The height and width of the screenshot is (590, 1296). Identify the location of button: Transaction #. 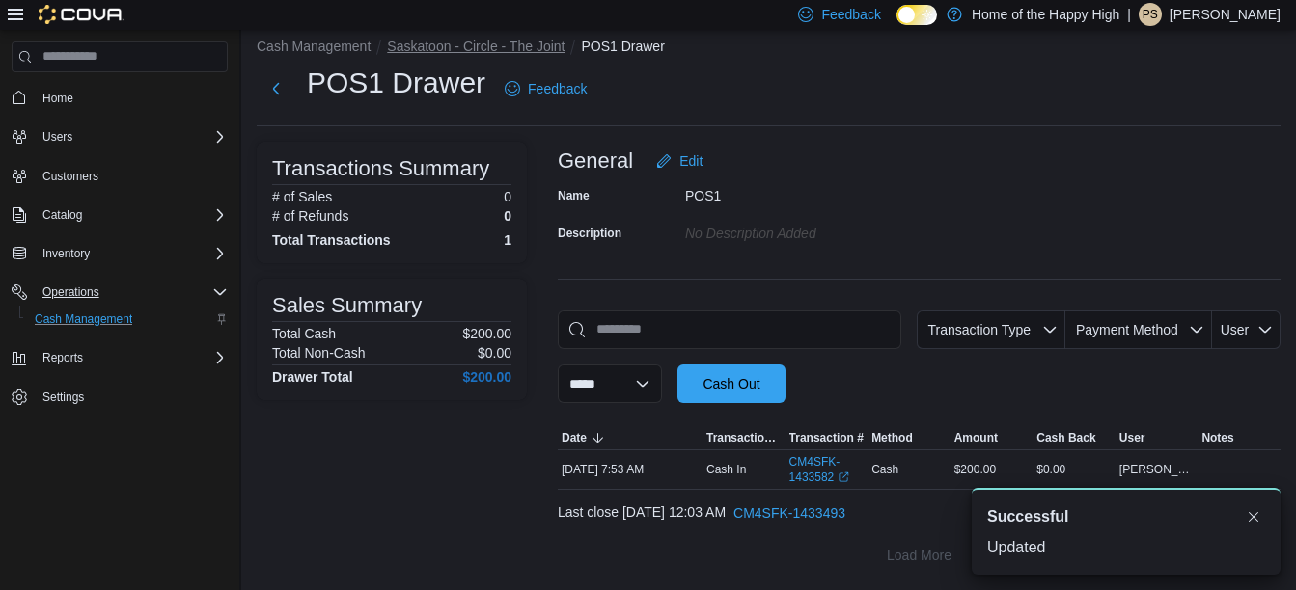
(827, 438).